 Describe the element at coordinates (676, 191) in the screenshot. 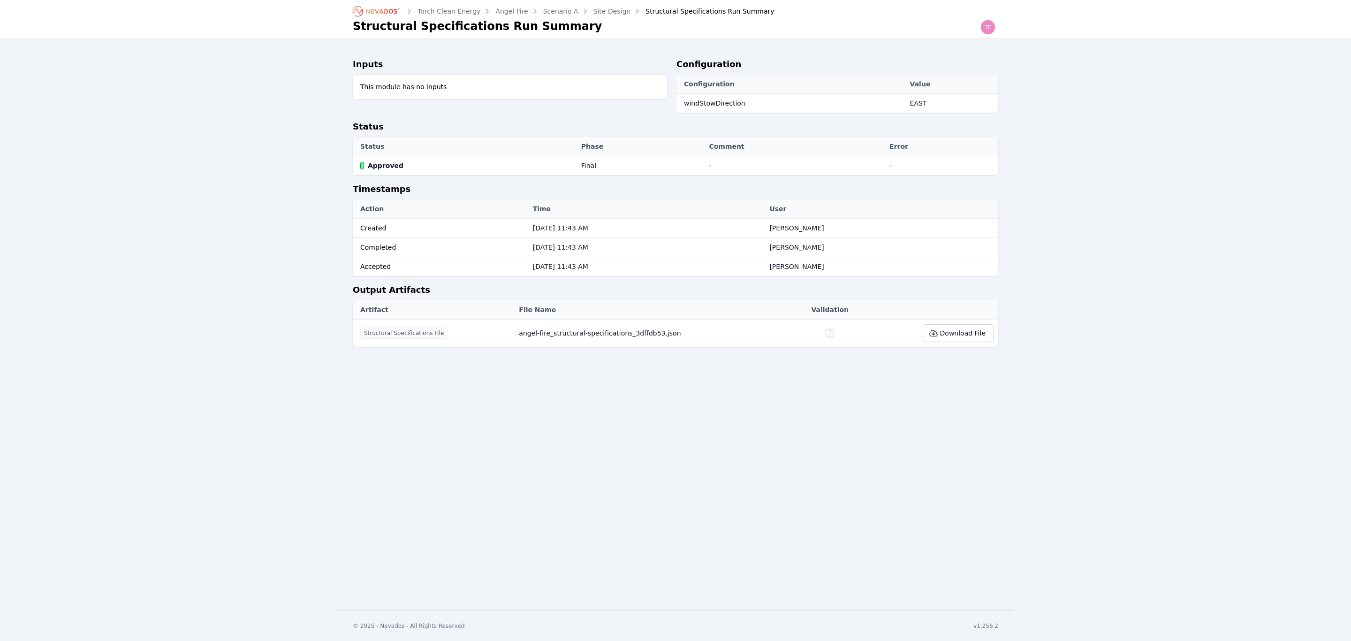

I see `h2: Timestamps` at that location.